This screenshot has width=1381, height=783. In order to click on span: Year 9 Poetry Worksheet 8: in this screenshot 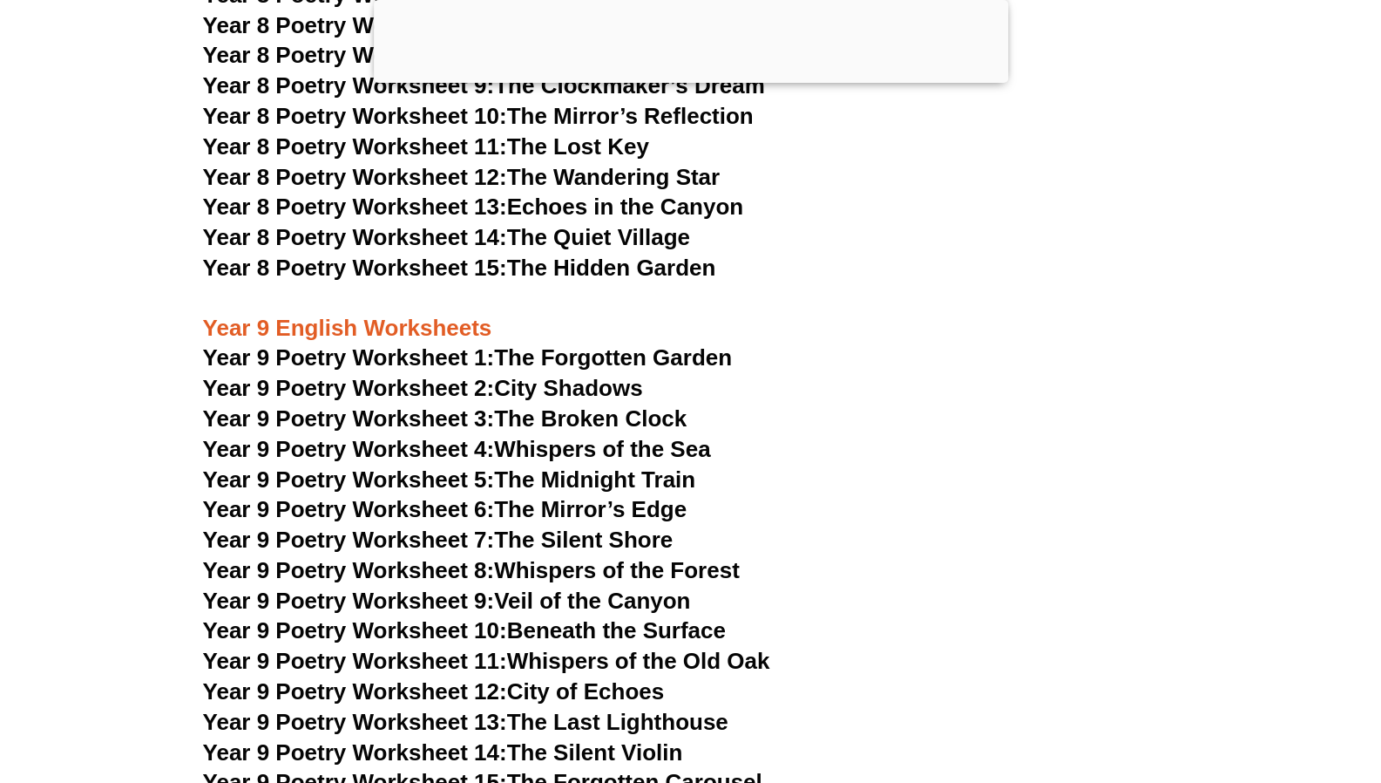, I will do `click(349, 570)`.